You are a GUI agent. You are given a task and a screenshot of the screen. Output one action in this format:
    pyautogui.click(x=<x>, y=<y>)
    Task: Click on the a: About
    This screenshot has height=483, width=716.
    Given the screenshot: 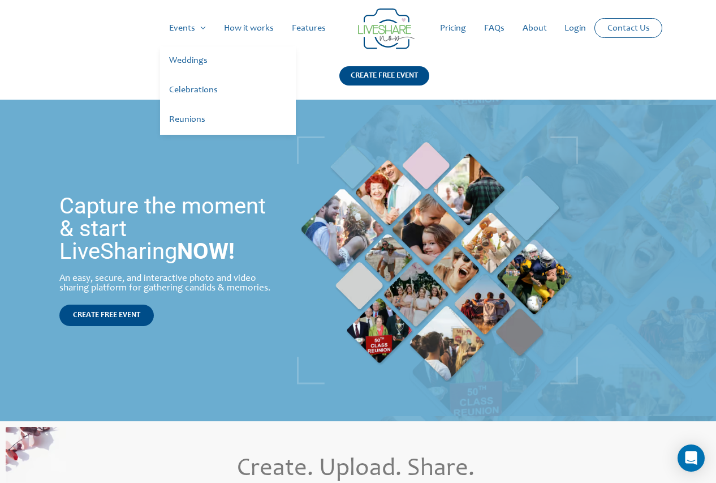 What is the action you would take?
    pyautogui.click(x=535, y=28)
    